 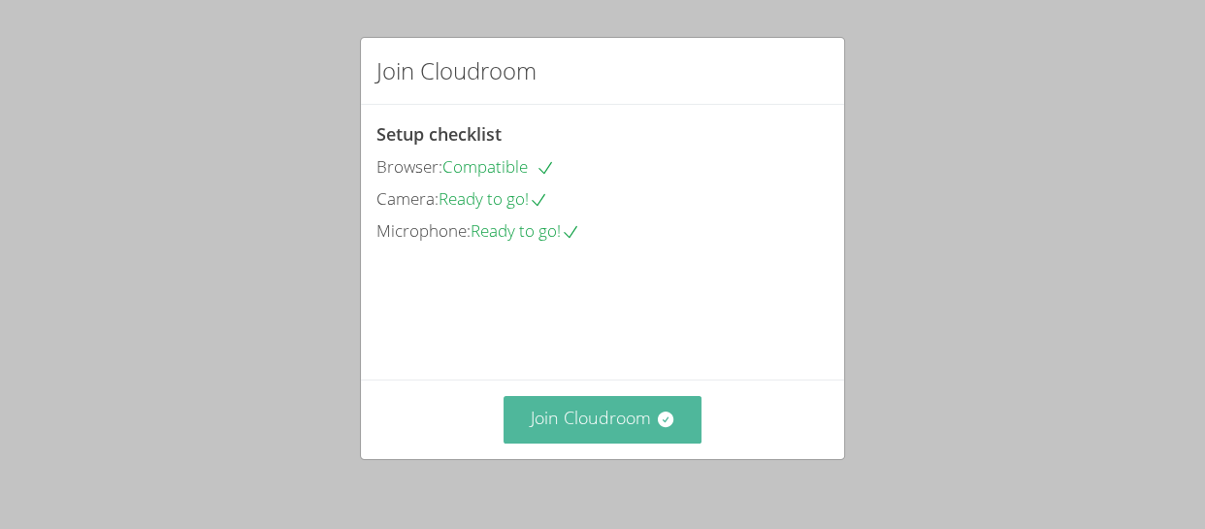 What do you see at coordinates (456, 71) in the screenshot?
I see `h2: Join Cloudroom` at bounding box center [456, 71].